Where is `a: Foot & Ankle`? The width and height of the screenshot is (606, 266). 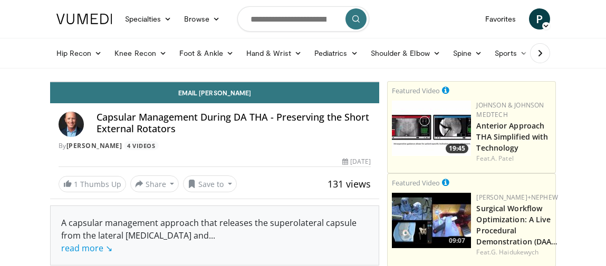 a: Foot & Ankle is located at coordinates (206, 53).